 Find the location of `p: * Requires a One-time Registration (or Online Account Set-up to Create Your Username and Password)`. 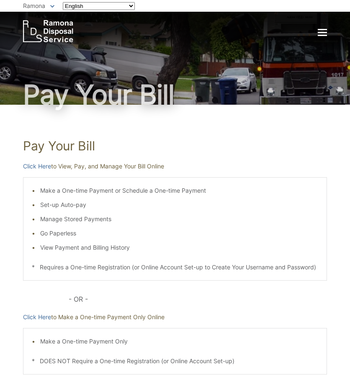

p: * Requires a One-time Registration (or Online Account Set-up to Create Your Username and Password) is located at coordinates (175, 267).